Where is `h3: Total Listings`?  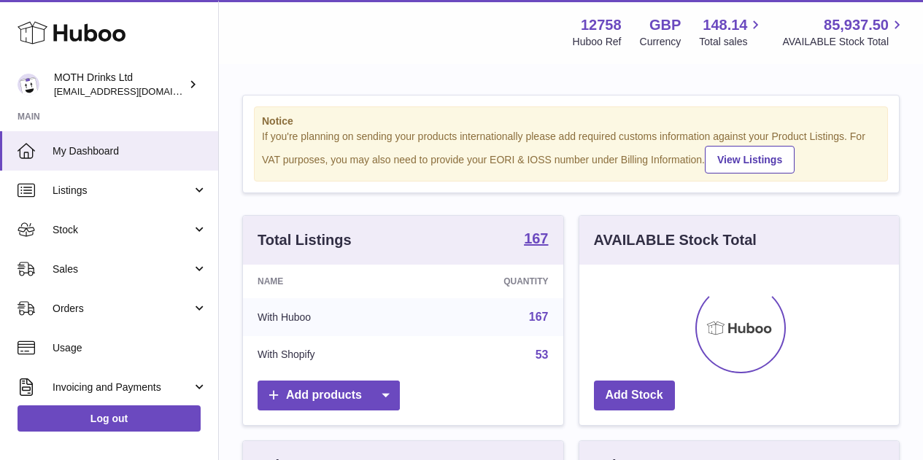 h3: Total Listings is located at coordinates (304, 240).